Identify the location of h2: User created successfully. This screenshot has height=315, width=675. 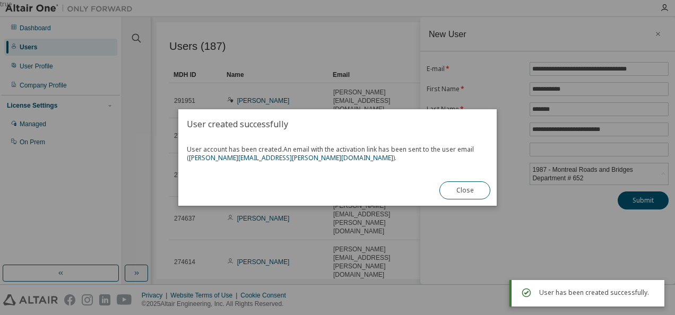
(337, 124).